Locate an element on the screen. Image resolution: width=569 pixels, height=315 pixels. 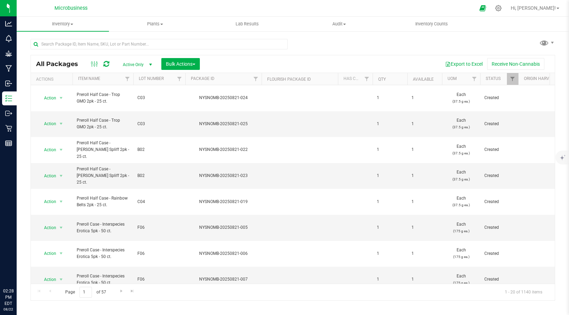
button: Bulk Actions is located at coordinates (181, 64).